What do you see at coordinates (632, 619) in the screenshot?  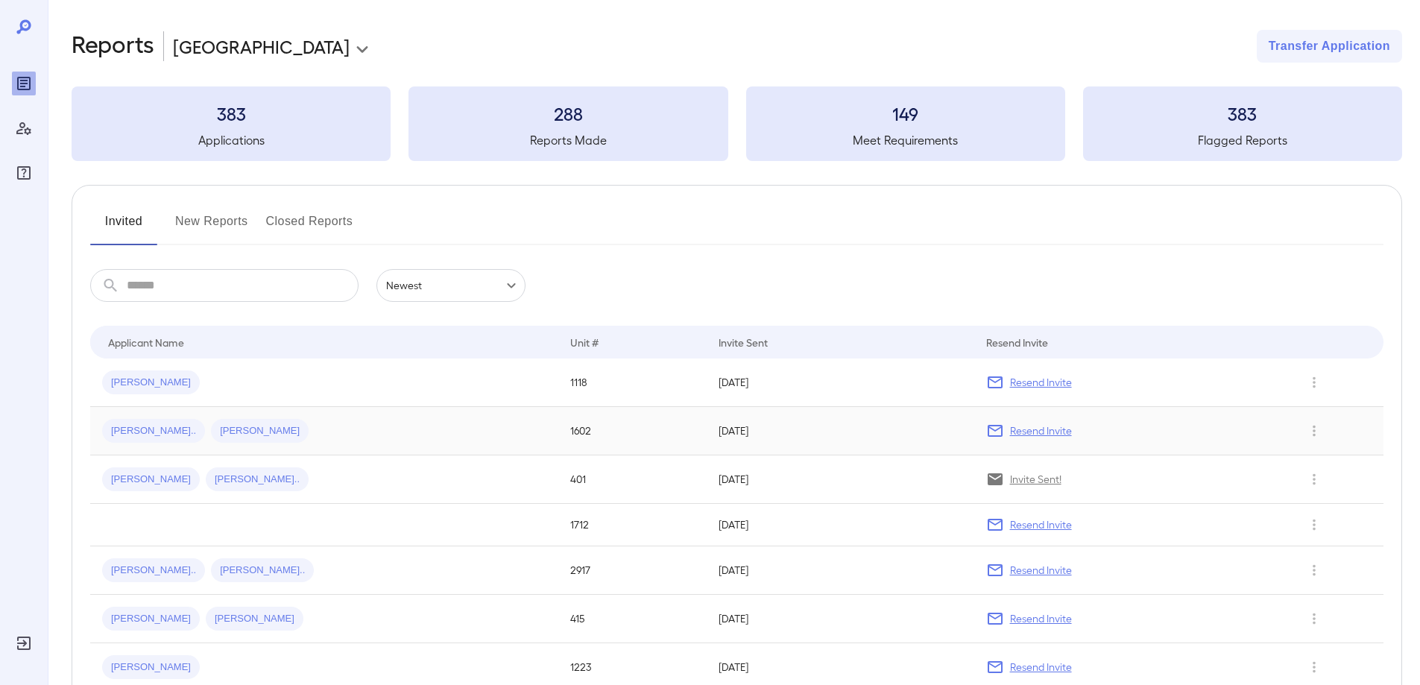 I see `td: 415` at bounding box center [632, 619].